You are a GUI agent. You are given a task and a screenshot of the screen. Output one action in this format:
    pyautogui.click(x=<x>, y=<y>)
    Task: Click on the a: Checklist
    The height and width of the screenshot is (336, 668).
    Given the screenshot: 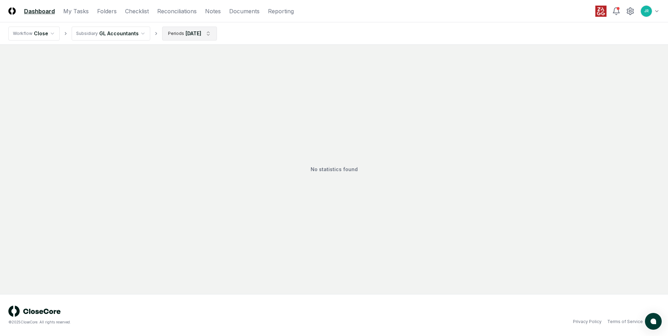 What is the action you would take?
    pyautogui.click(x=137, y=11)
    